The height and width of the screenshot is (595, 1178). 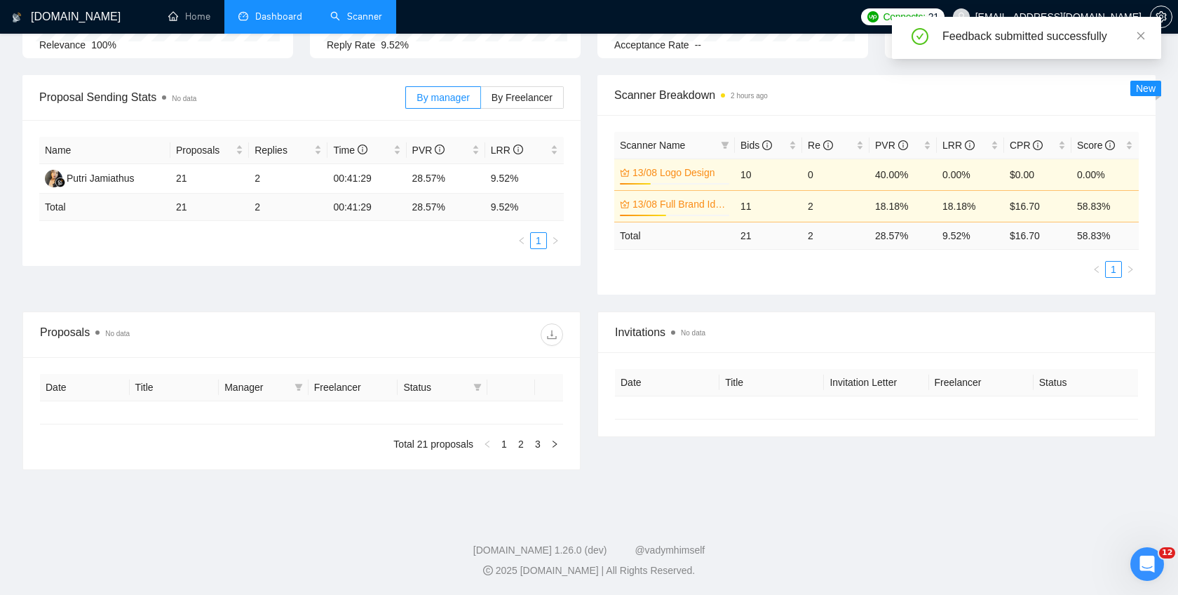 What do you see at coordinates (625, 204) in the screenshot?
I see `span: crown` at bounding box center [625, 204].